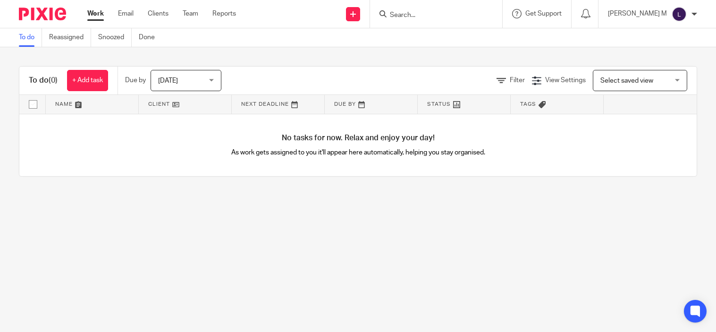 Image resolution: width=716 pixels, height=332 pixels. I want to click on a: Done, so click(150, 37).